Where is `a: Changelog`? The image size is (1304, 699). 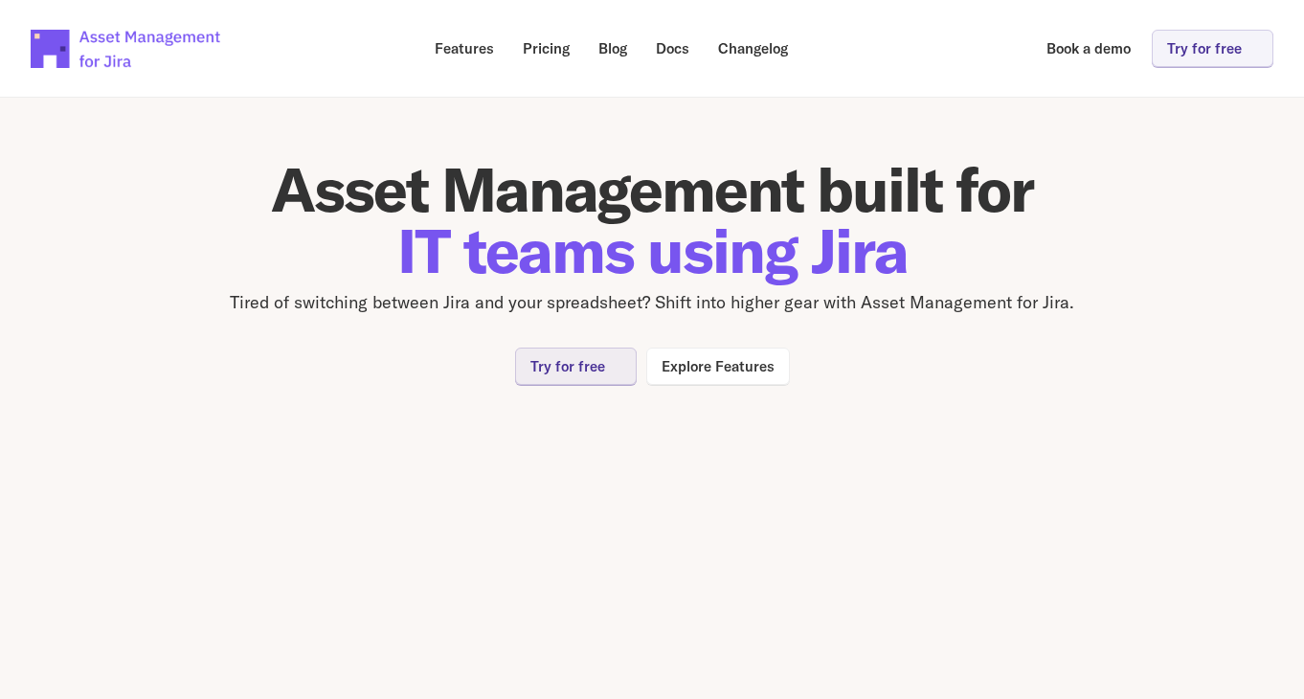 a: Changelog is located at coordinates (753, 48).